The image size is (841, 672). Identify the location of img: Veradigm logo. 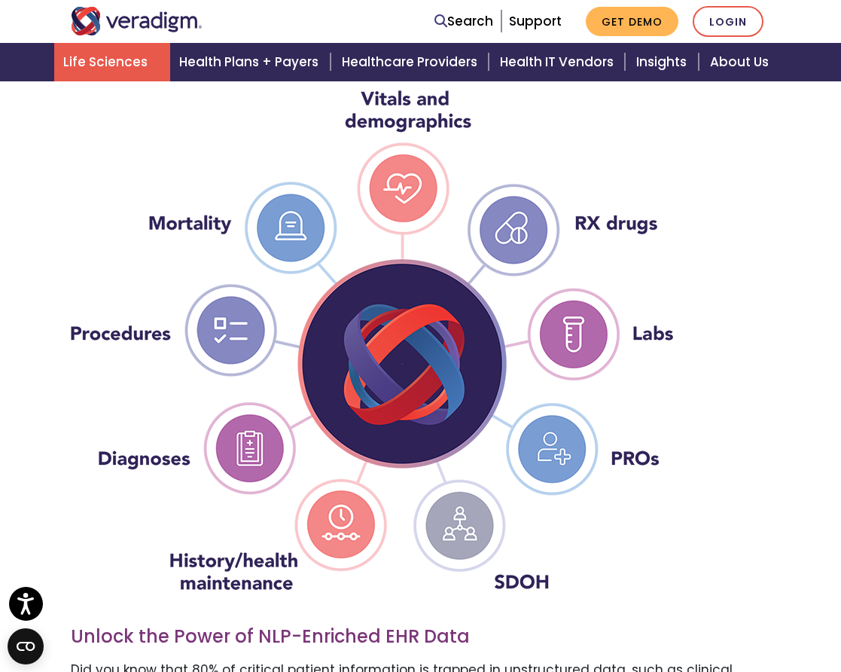
(136, 21).